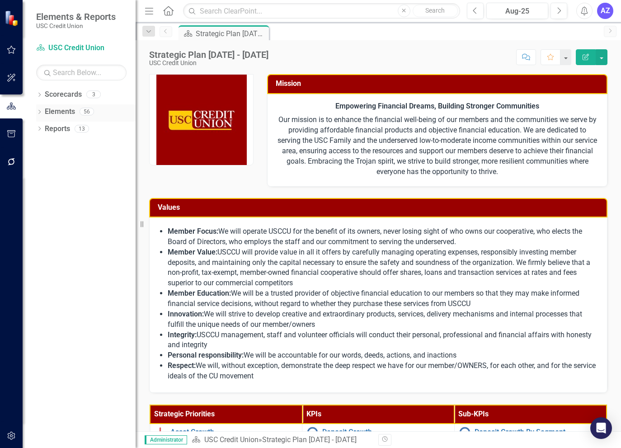 This screenshot has width=621, height=448. Describe the element at coordinates (606, 11) in the screenshot. I see `div: AZ` at that location.